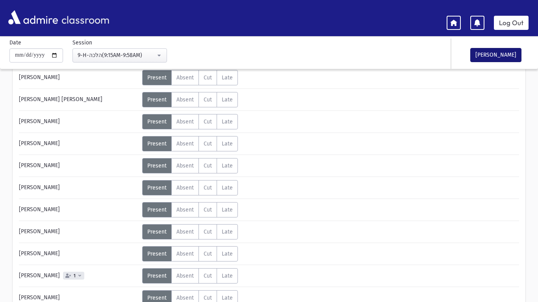  Describe the element at coordinates (85, 17) in the screenshot. I see `span: classroom` at that location.